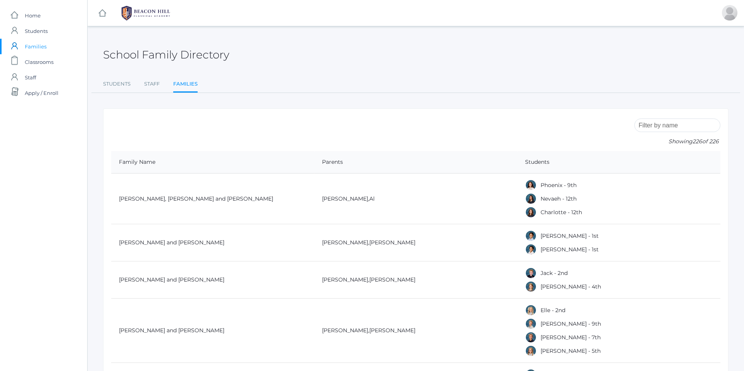 Image resolution: width=744 pixels, height=371 pixels. What do you see at coordinates (152, 84) in the screenshot?
I see `a: Staff` at bounding box center [152, 84].